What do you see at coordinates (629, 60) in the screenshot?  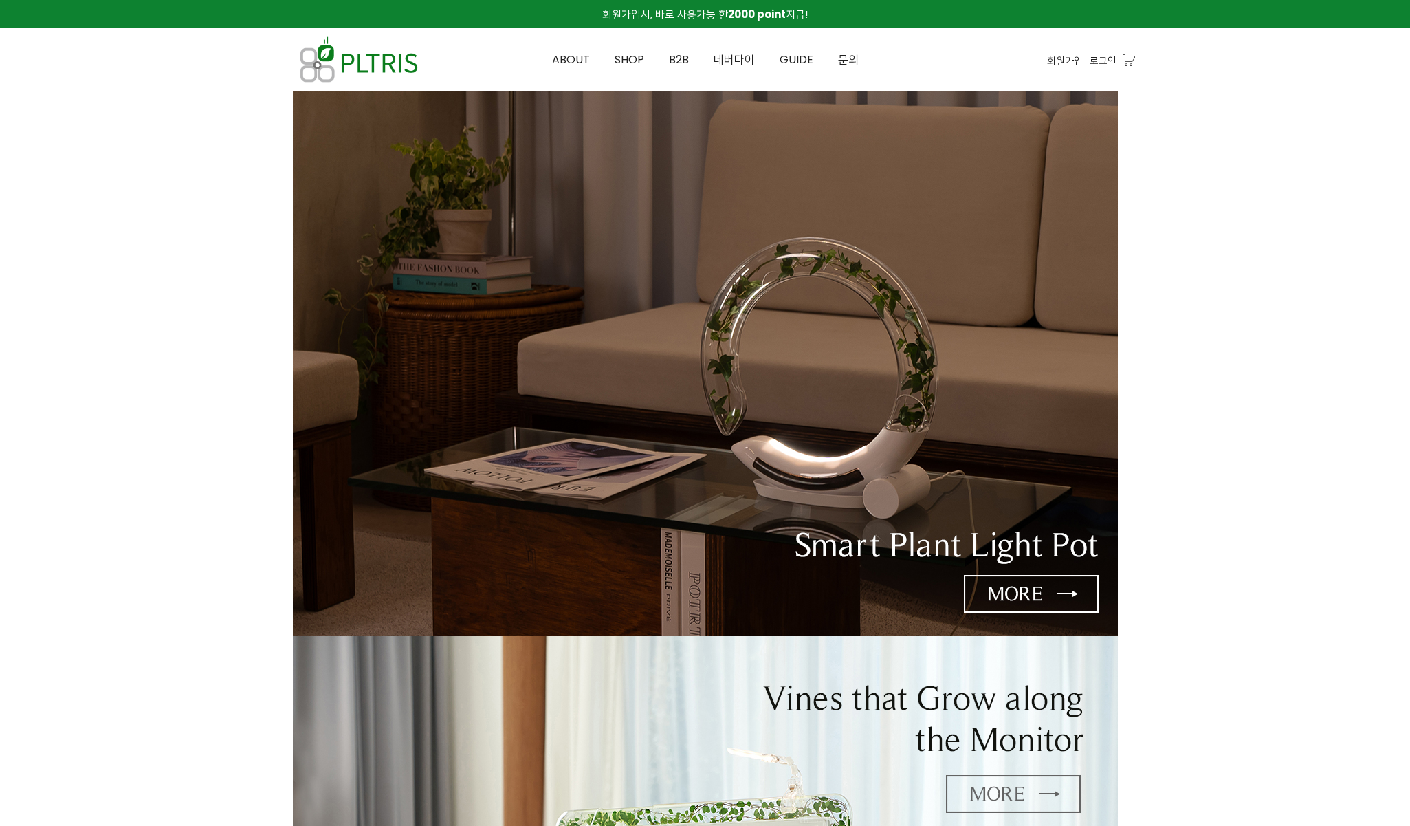 I see `a: SHOP` at bounding box center [629, 60].